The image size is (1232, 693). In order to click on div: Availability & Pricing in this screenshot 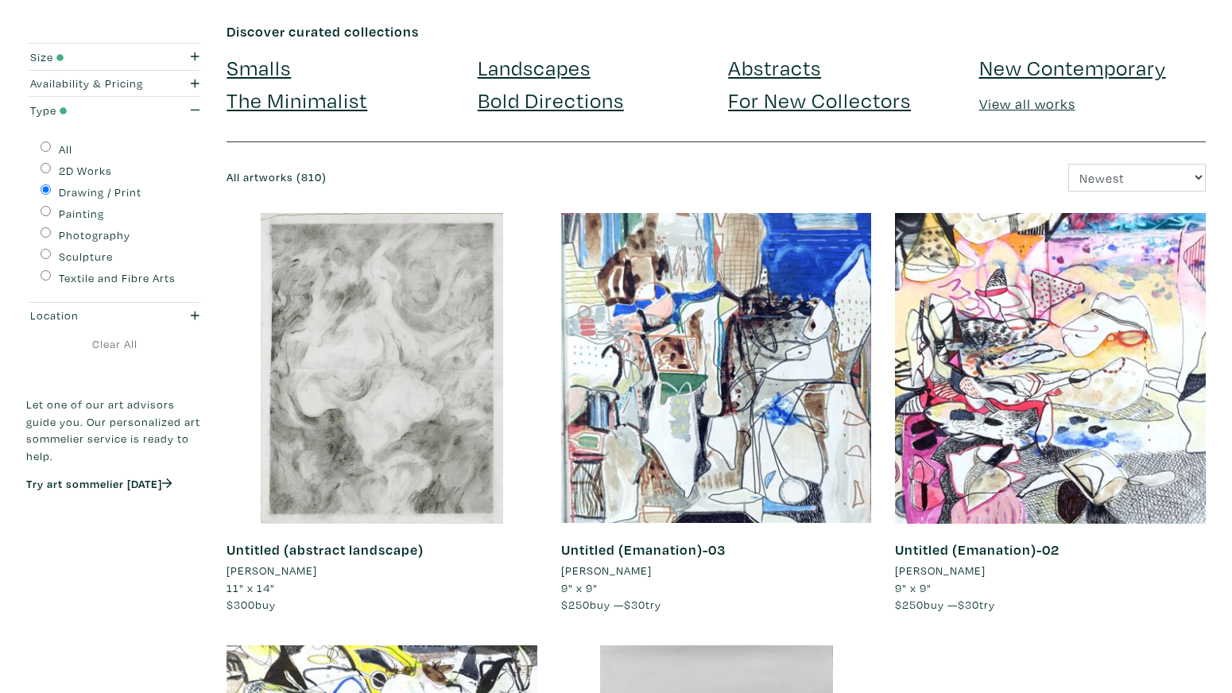, I will do `click(91, 83)`.